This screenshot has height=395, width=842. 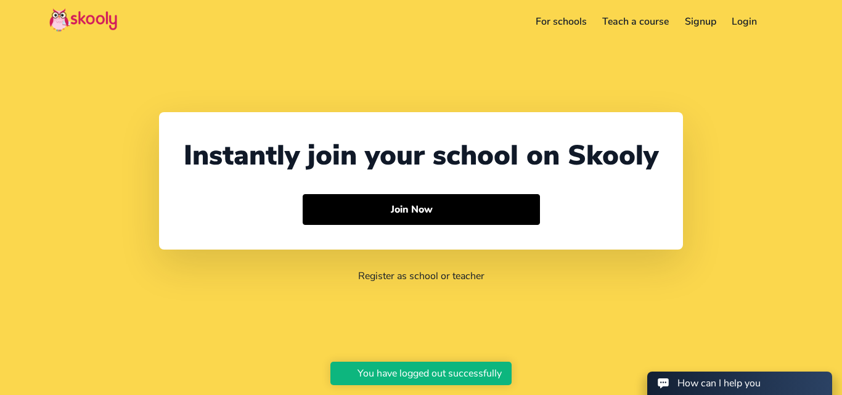 What do you see at coordinates (83, 20) in the screenshot?
I see `img: Skooly` at bounding box center [83, 20].